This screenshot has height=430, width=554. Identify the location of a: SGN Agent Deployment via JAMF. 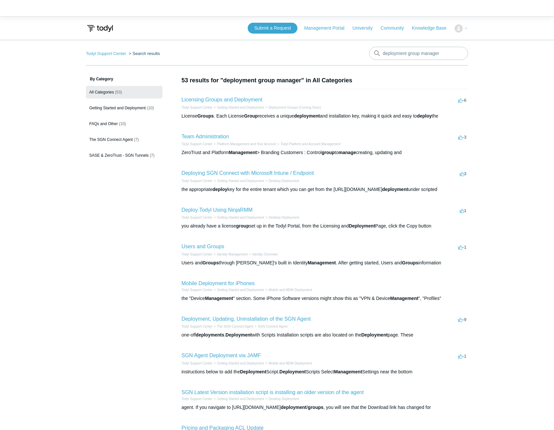
(221, 356).